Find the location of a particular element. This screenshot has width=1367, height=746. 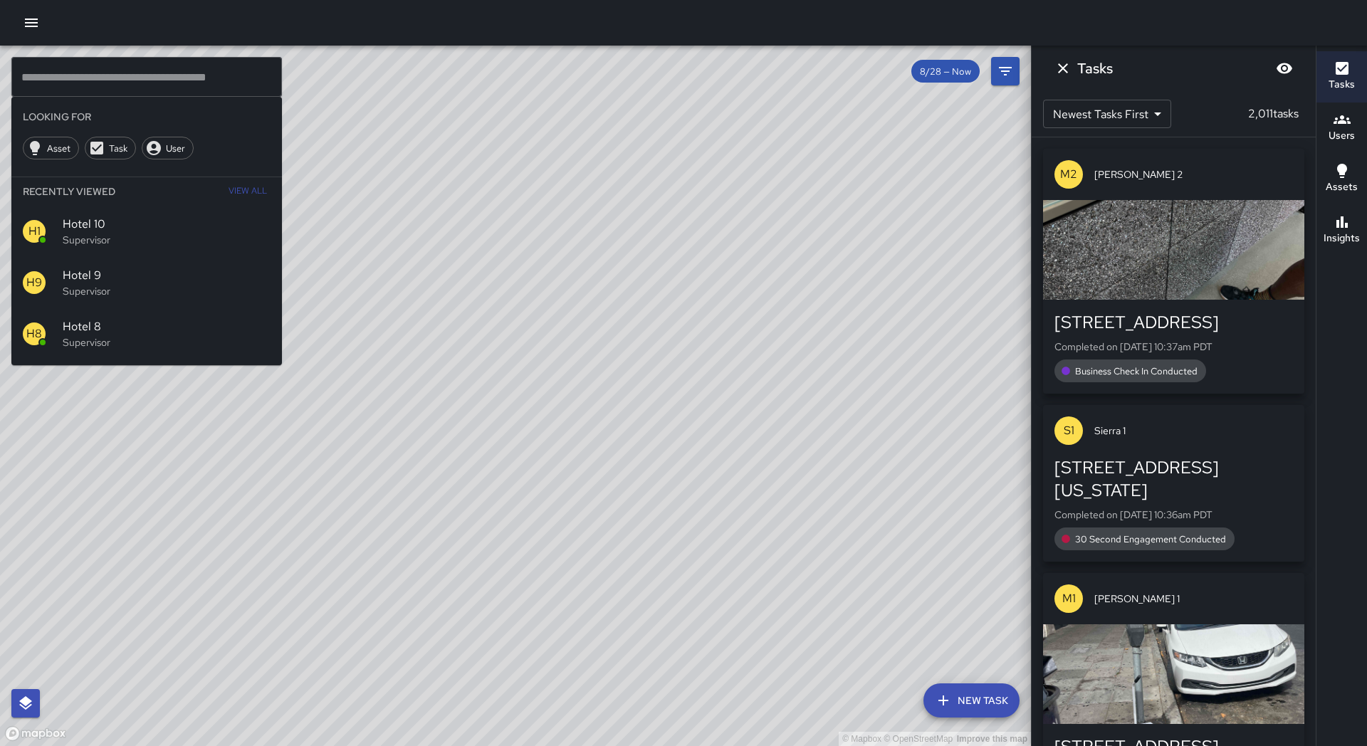

span: 30 Second Engagement Conducted is located at coordinates (1150, 539).